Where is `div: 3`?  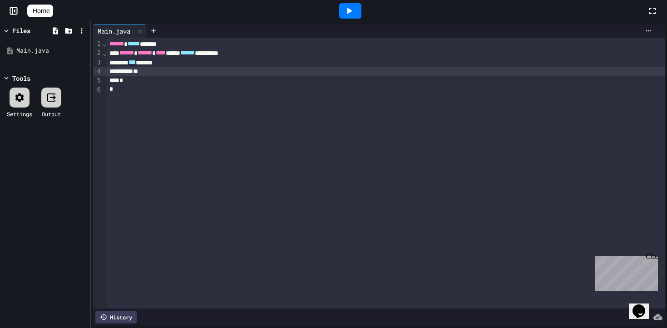 div: 3 is located at coordinates (98, 63).